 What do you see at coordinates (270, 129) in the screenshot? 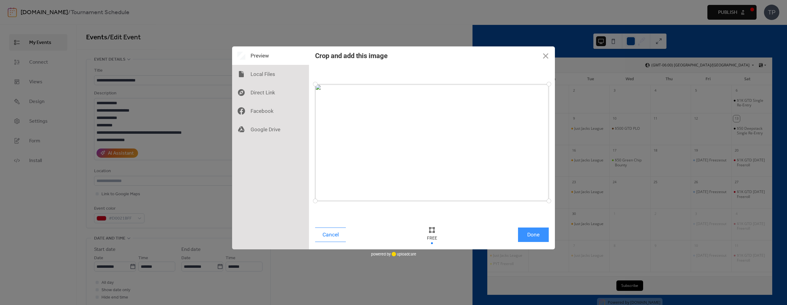
I see `div: Google Drive` at bounding box center [270, 129].